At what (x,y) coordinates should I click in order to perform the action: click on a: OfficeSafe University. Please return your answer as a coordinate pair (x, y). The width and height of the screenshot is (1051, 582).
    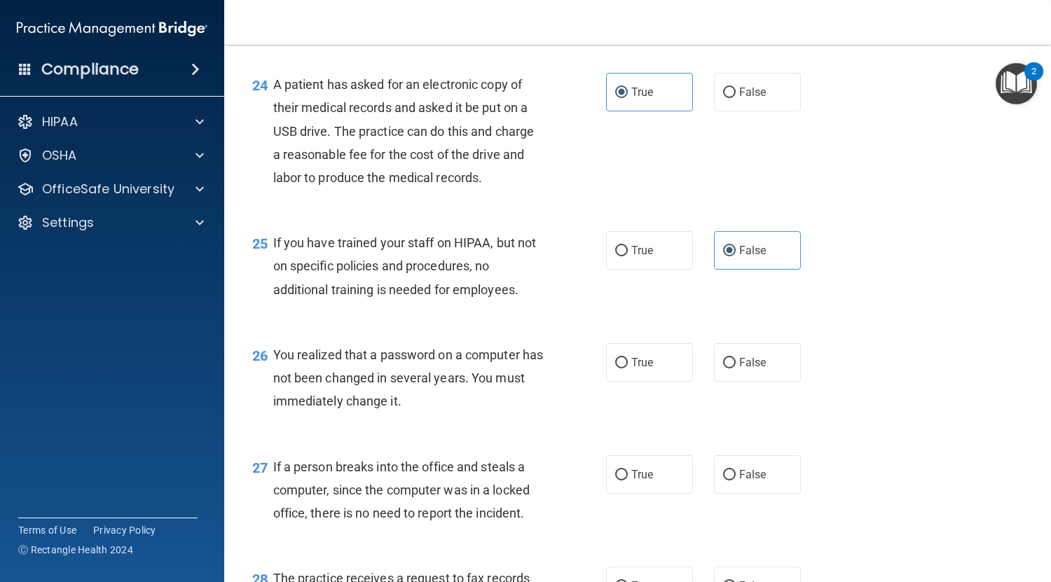
    Looking at the image, I should click on (110, 189).